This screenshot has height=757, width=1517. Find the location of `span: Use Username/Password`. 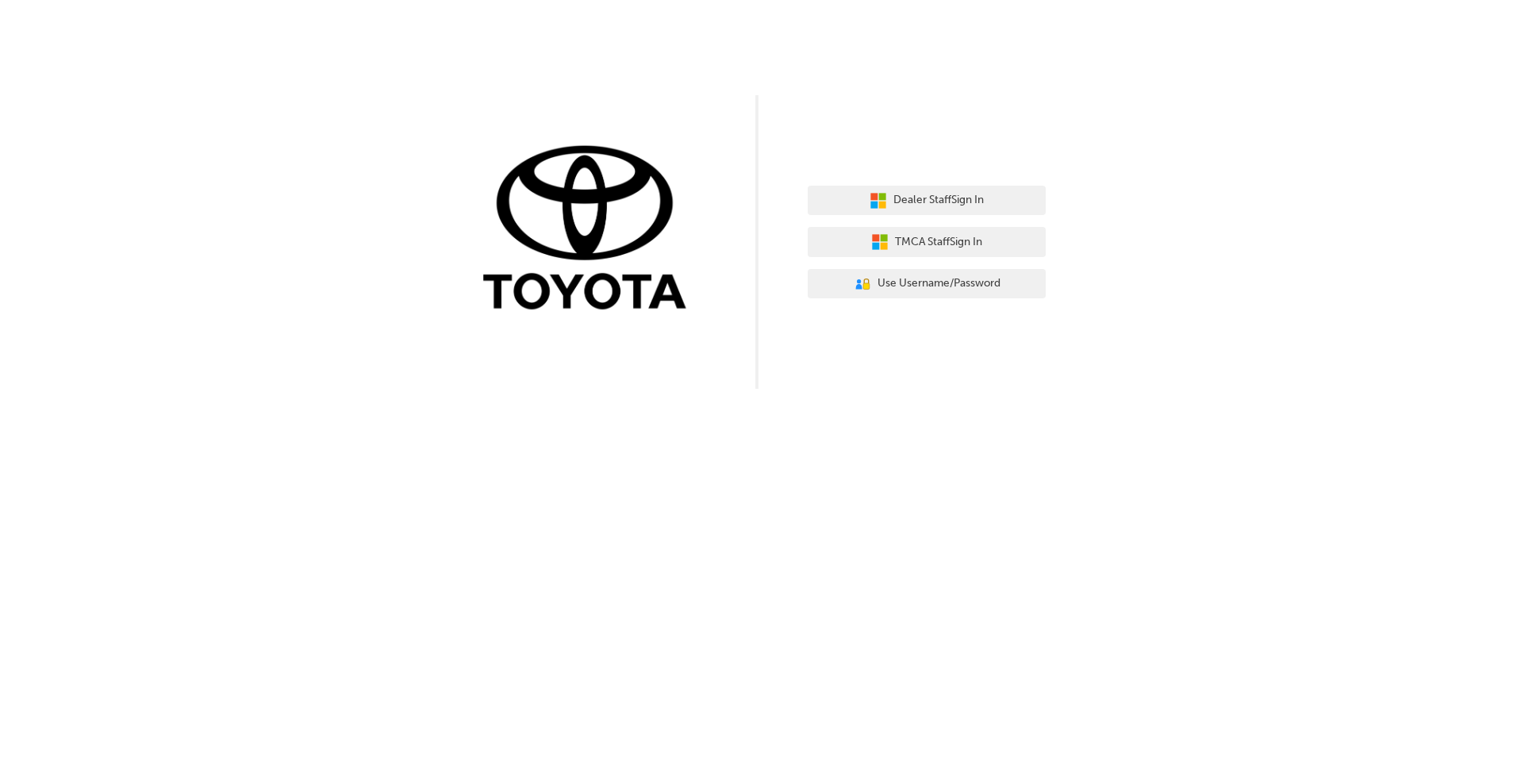

span: Use Username/Password is located at coordinates (938, 283).